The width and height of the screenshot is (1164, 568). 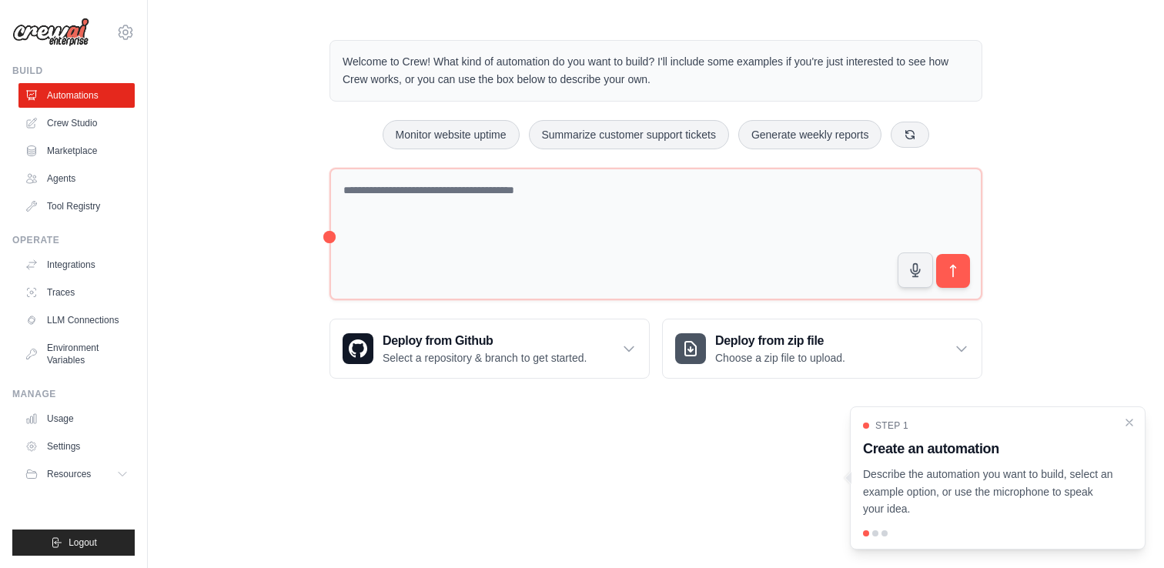 I want to click on button: Summarize customer support tickets, so click(x=629, y=135).